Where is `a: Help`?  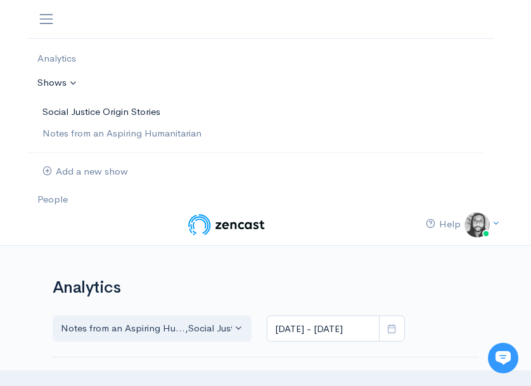
a: Help is located at coordinates (443, 224).